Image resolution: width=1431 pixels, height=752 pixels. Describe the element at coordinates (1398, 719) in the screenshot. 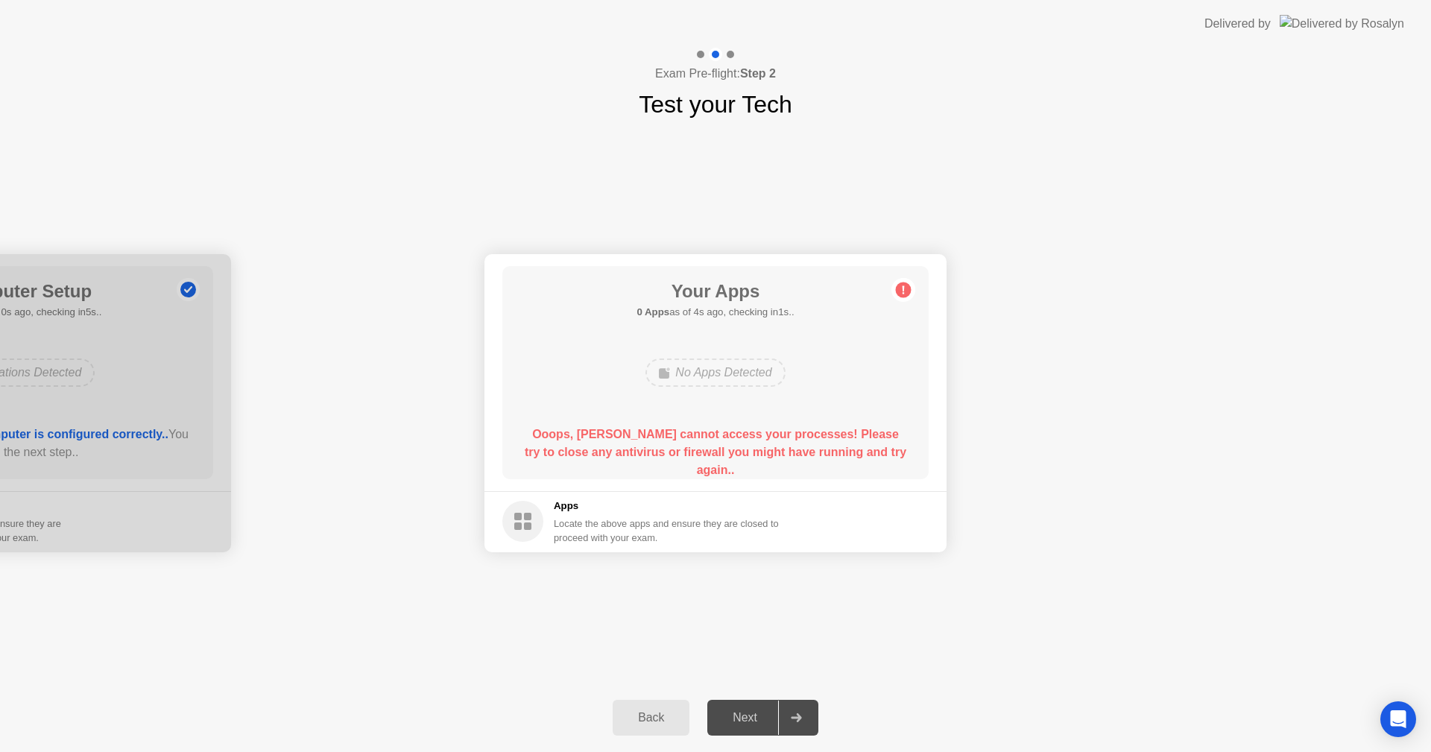

I see `div: Open Intercom Messenger` at that location.